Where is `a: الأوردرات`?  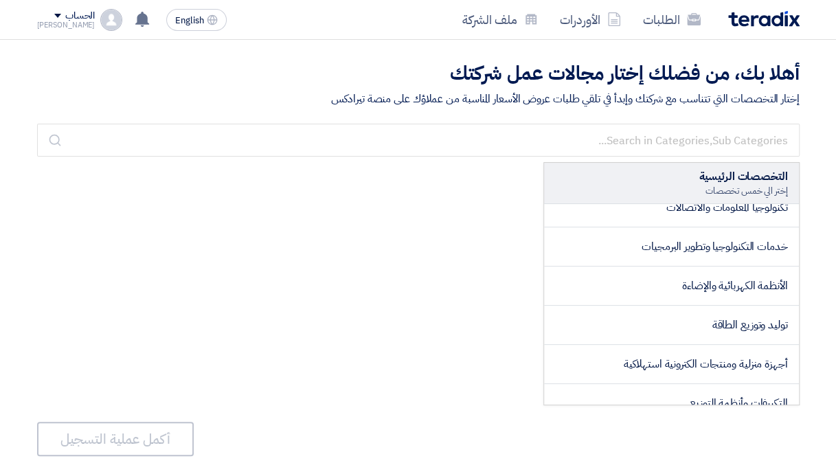
a: الأوردرات is located at coordinates (590, 19).